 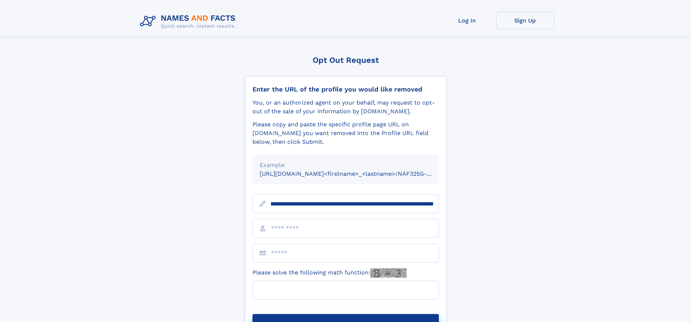 I want to click on div: You, or an authorized agent on your behalf, may request to opt-out of the sale of your informatio..., so click(x=346, y=107).